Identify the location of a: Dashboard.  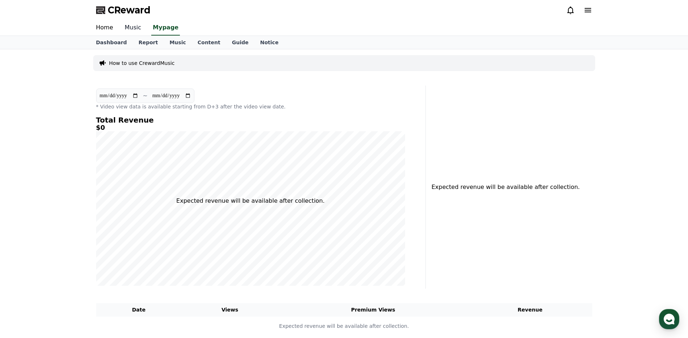
(111, 42).